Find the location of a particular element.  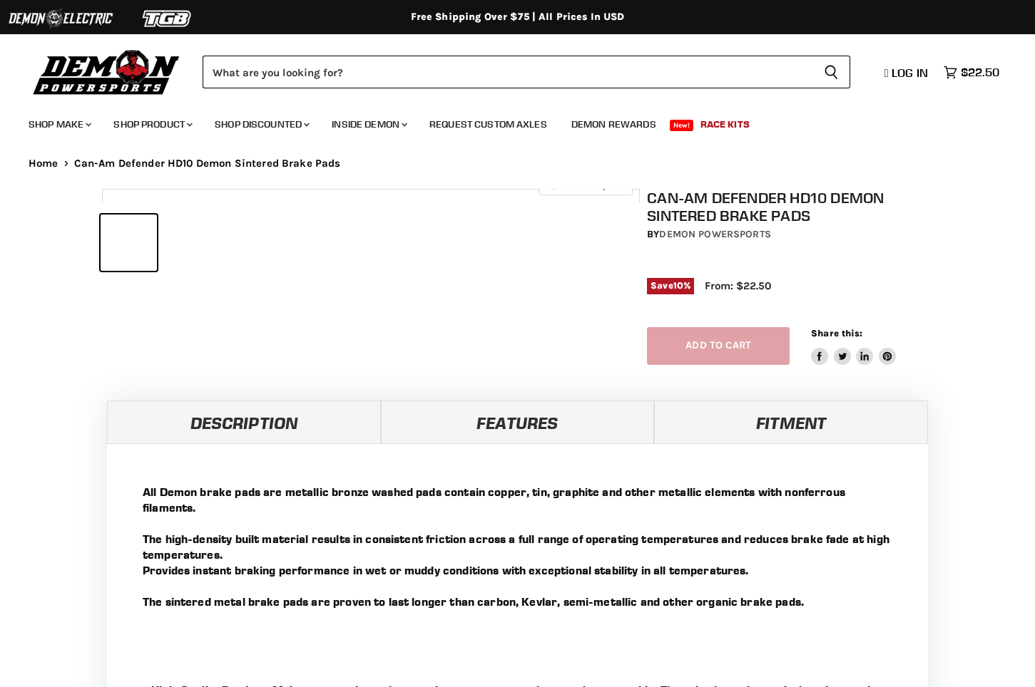

img: TGB Logo 2 is located at coordinates (168, 19).